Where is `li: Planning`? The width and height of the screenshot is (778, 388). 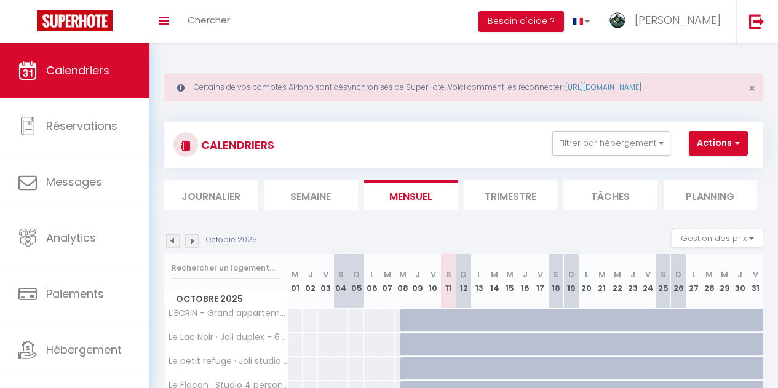 li: Planning is located at coordinates (710, 195).